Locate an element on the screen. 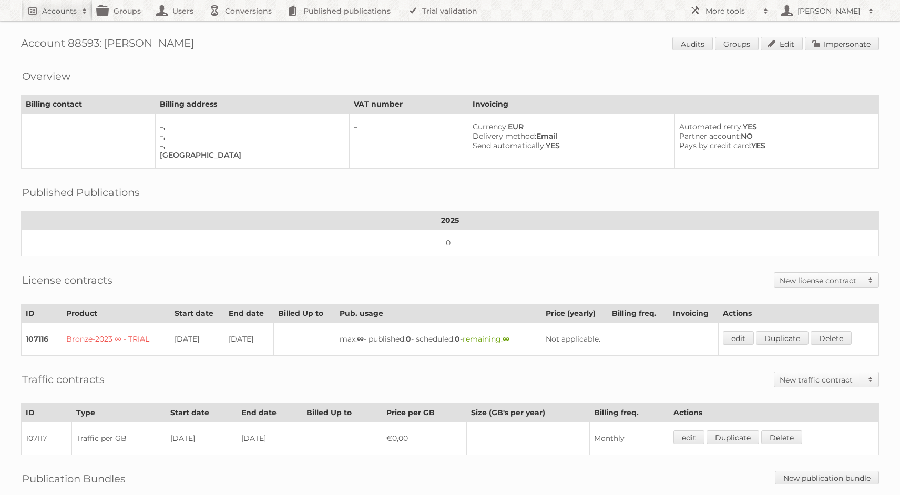 Image resolution: width=900 pixels, height=495 pixels. h2: Publication Bundles is located at coordinates (74, 479).